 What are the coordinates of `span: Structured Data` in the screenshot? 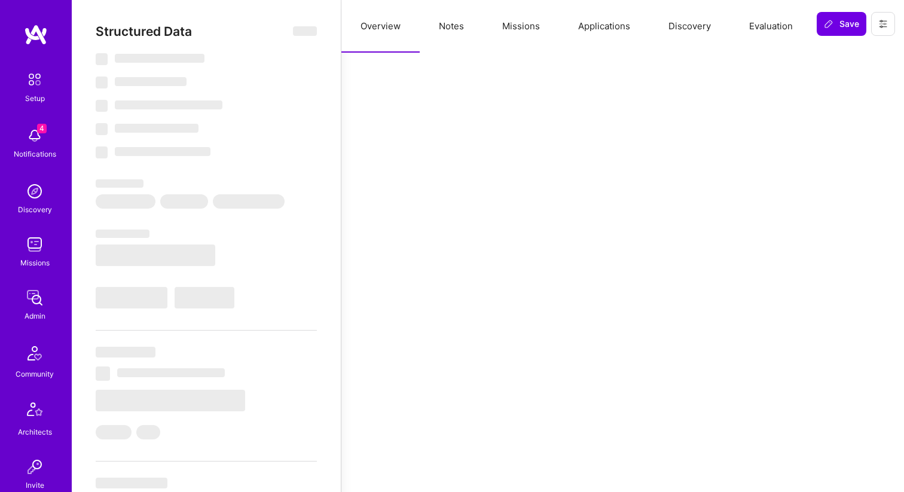 It's located at (143, 31).